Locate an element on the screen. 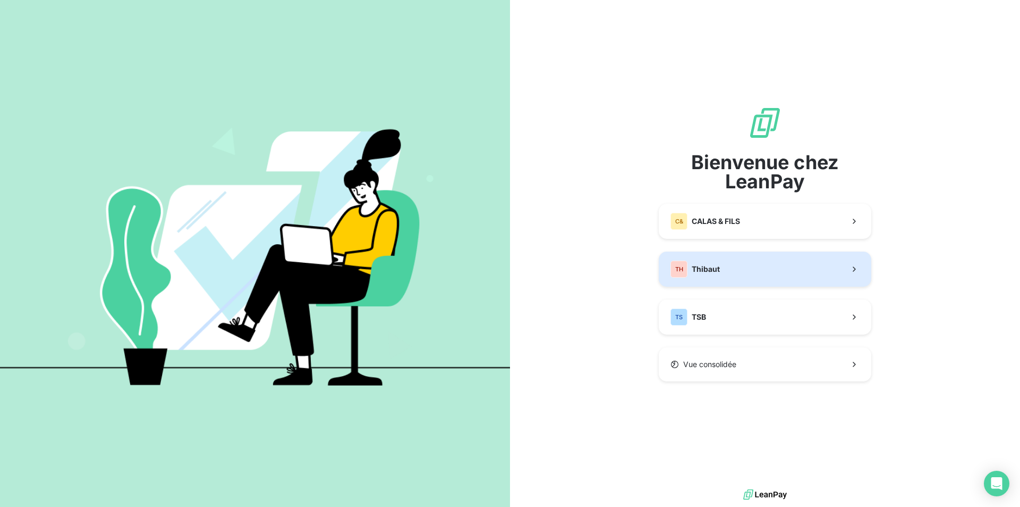 The height and width of the screenshot is (507, 1020). img: logo is located at coordinates (765, 494).